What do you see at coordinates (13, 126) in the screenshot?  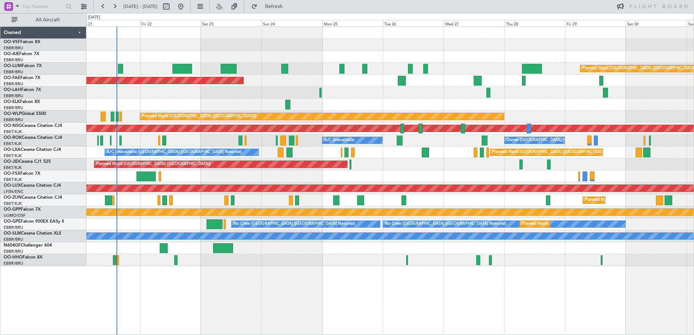 I see `span: OO-NSG` at bounding box center [13, 126].